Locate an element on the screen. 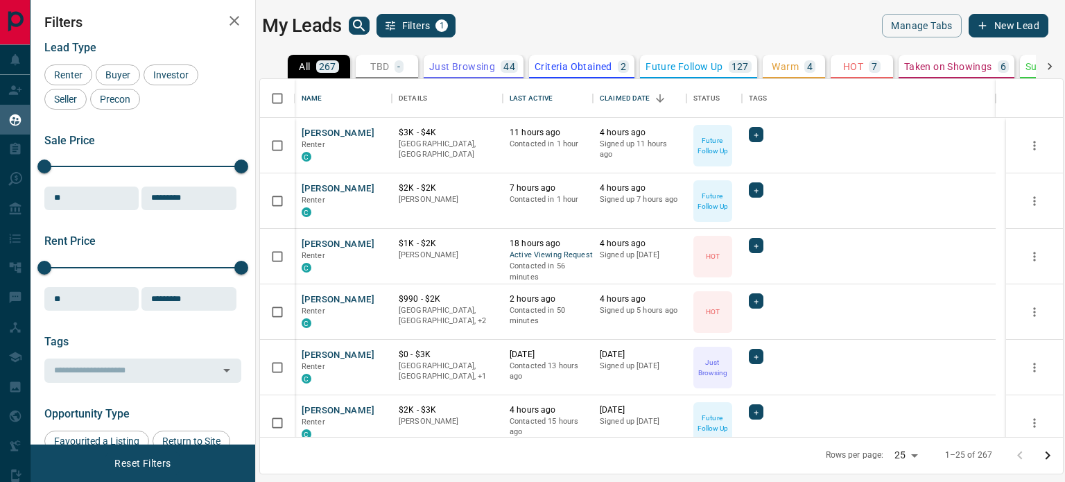 This screenshot has height=482, width=1065. p: 4 is located at coordinates (810, 67).